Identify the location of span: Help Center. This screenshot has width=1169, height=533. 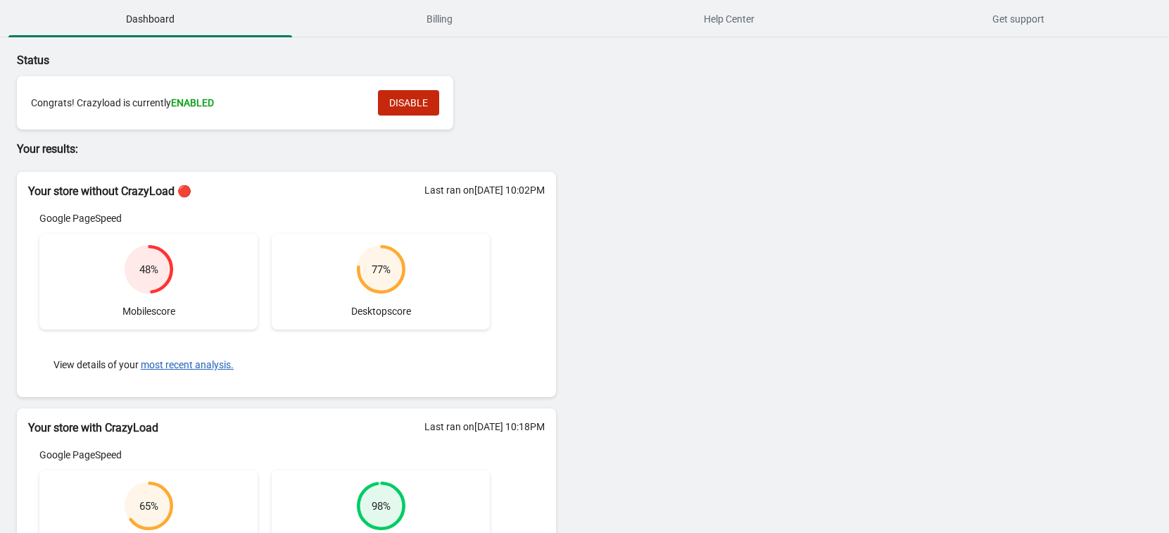
(729, 19).